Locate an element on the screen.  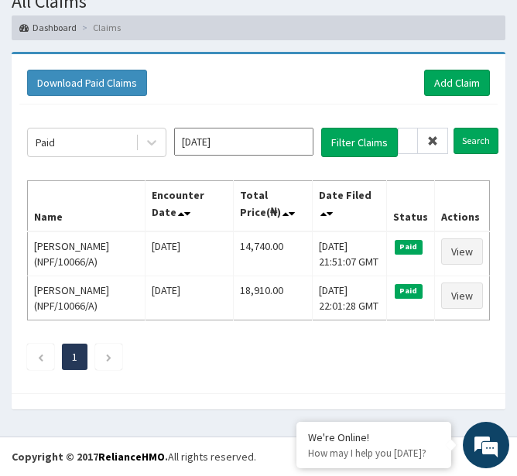
span: We're online! is located at coordinates (152, 219).